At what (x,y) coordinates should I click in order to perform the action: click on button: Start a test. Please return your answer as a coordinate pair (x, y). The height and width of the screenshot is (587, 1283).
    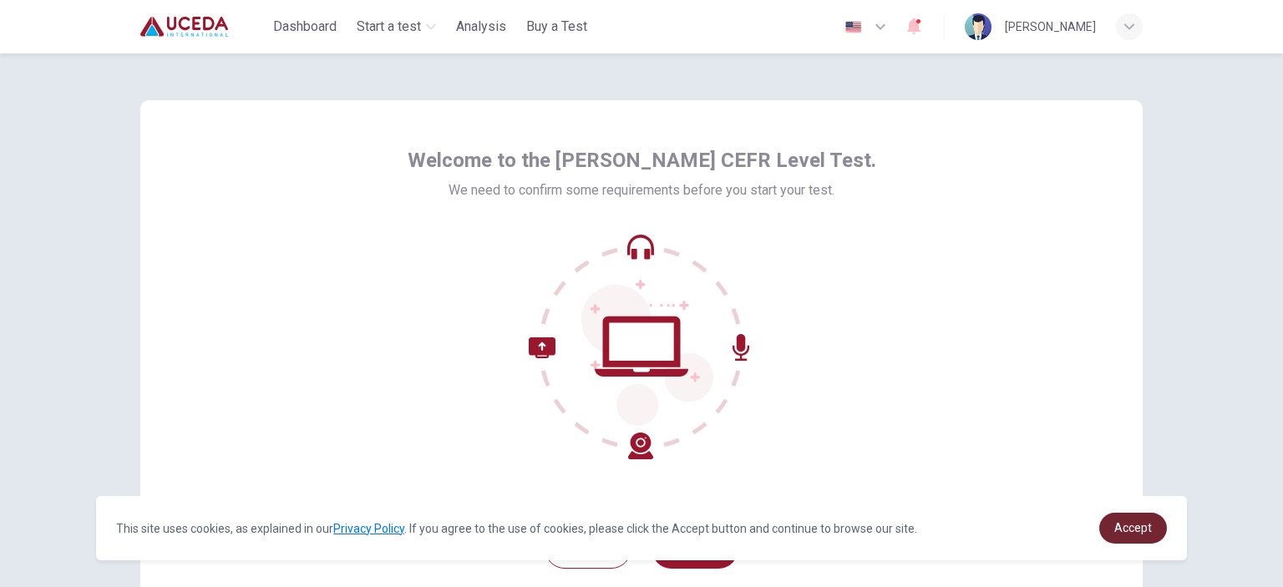
    Looking at the image, I should click on (396, 27).